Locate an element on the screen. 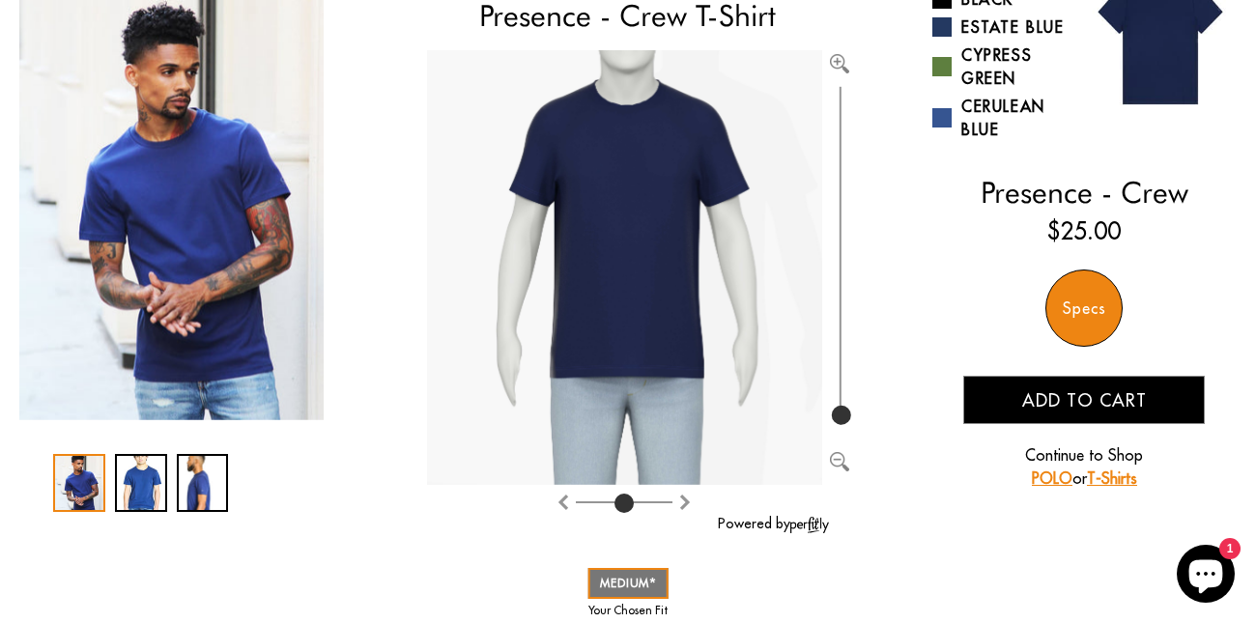  img: Rotate clockwise is located at coordinates (563, 502).